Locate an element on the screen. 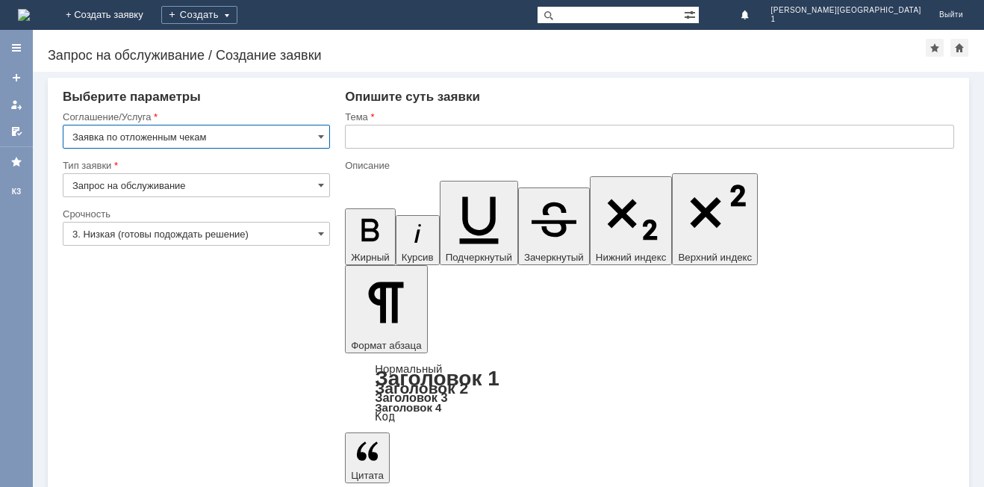 This screenshot has height=487, width=984. a: Код is located at coordinates (384, 417).